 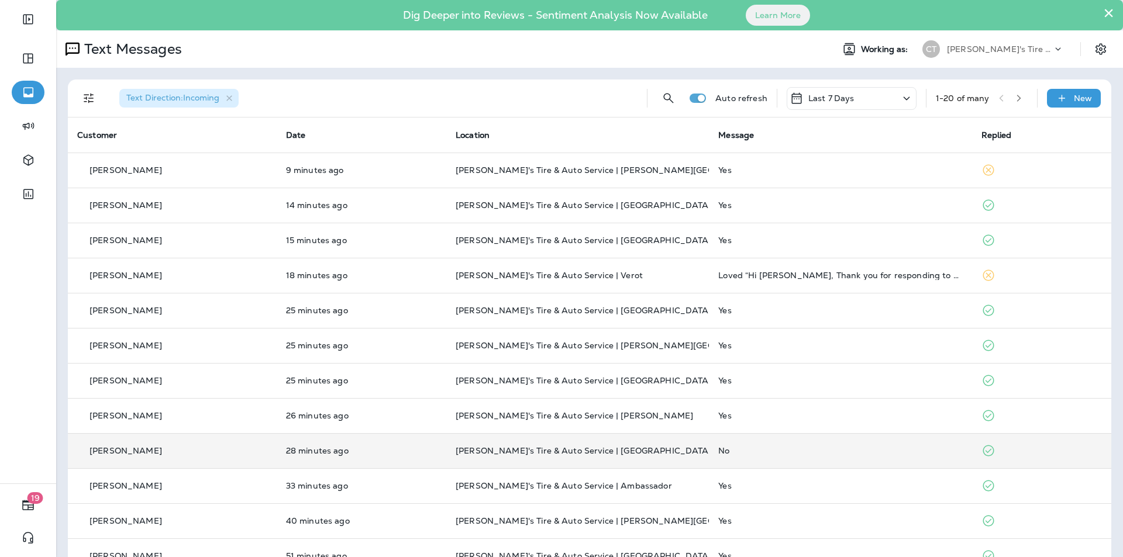 What do you see at coordinates (361, 521) in the screenshot?
I see `p: Sep 30, 2025 07:25 AM` at bounding box center [361, 521].